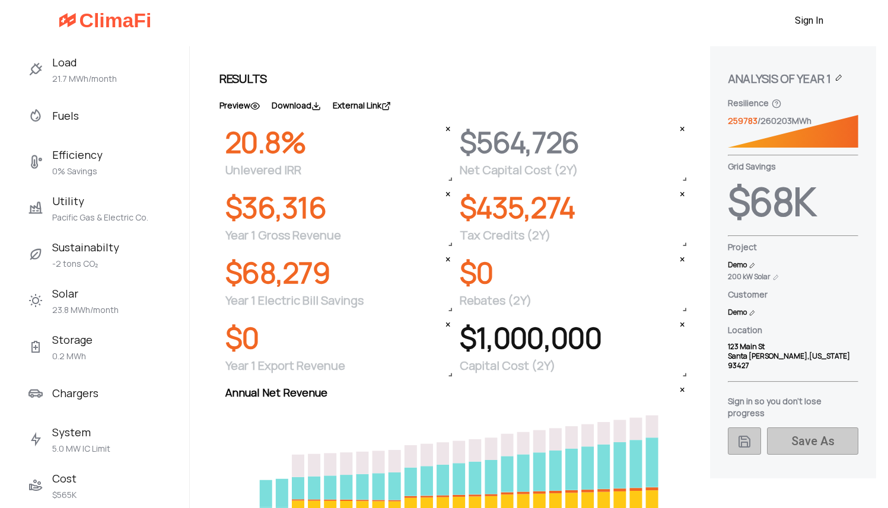  I want to click on h2: Annual Net Revenue, so click(457, 393).